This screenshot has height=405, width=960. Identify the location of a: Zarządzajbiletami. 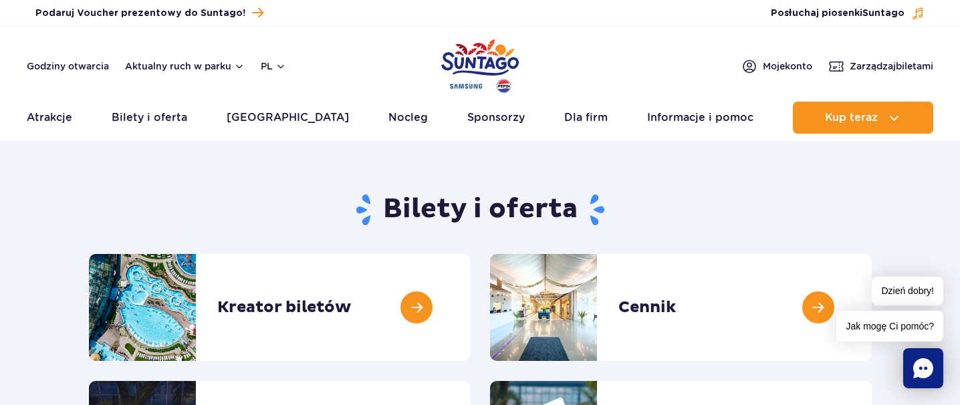
(881, 66).